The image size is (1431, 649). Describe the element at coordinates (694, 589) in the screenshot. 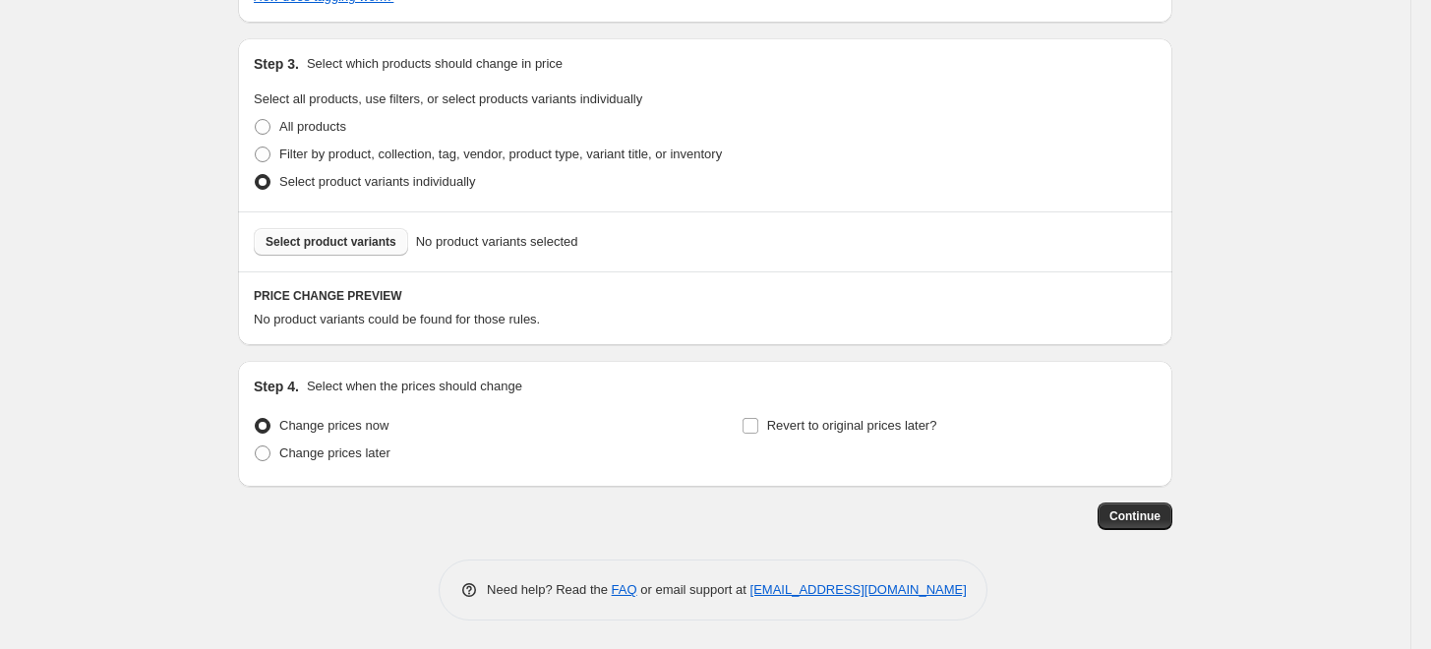

I see `span: or email support at` at that location.